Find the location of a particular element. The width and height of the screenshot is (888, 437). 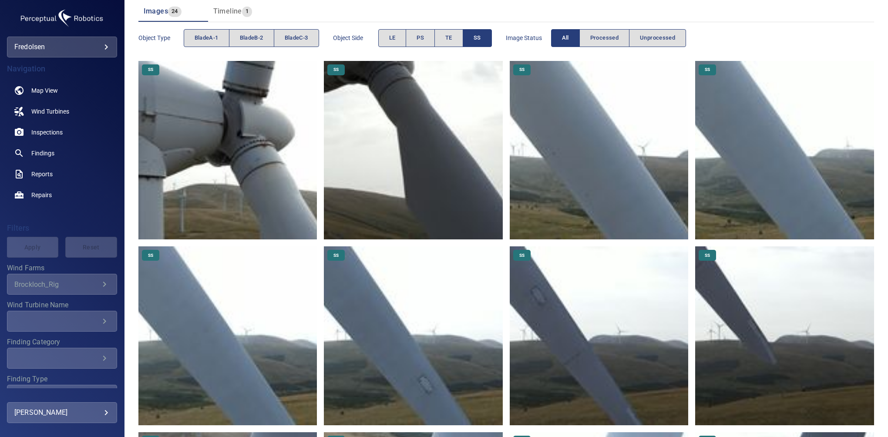

div: Wind Turbine Name is located at coordinates (62, 321).